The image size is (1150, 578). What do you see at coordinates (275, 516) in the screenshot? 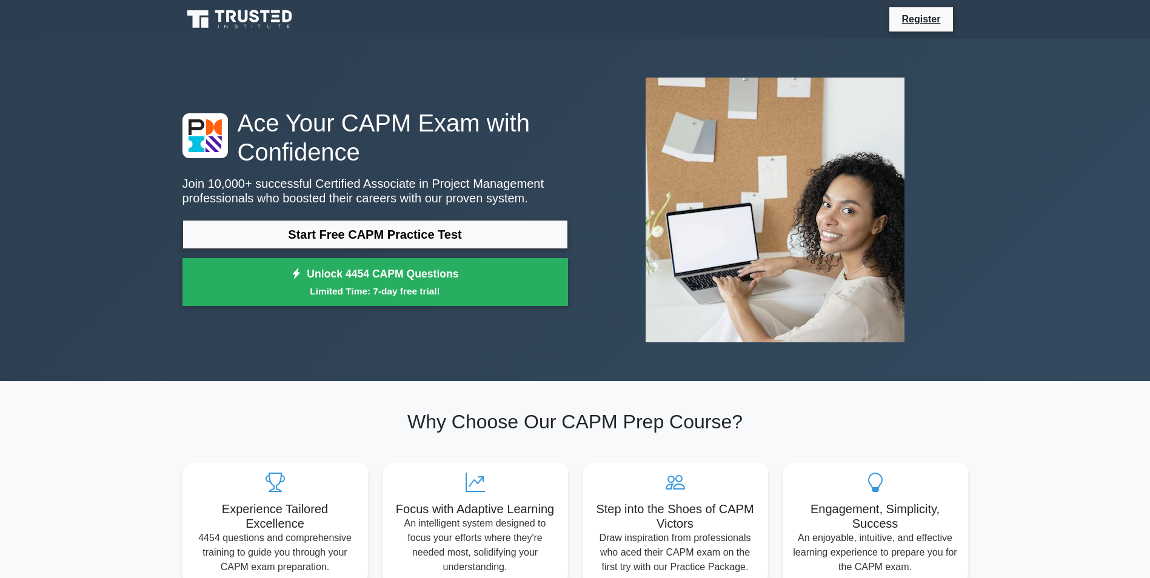
I see `h5: Experience Tailored Excellence` at bounding box center [275, 516].